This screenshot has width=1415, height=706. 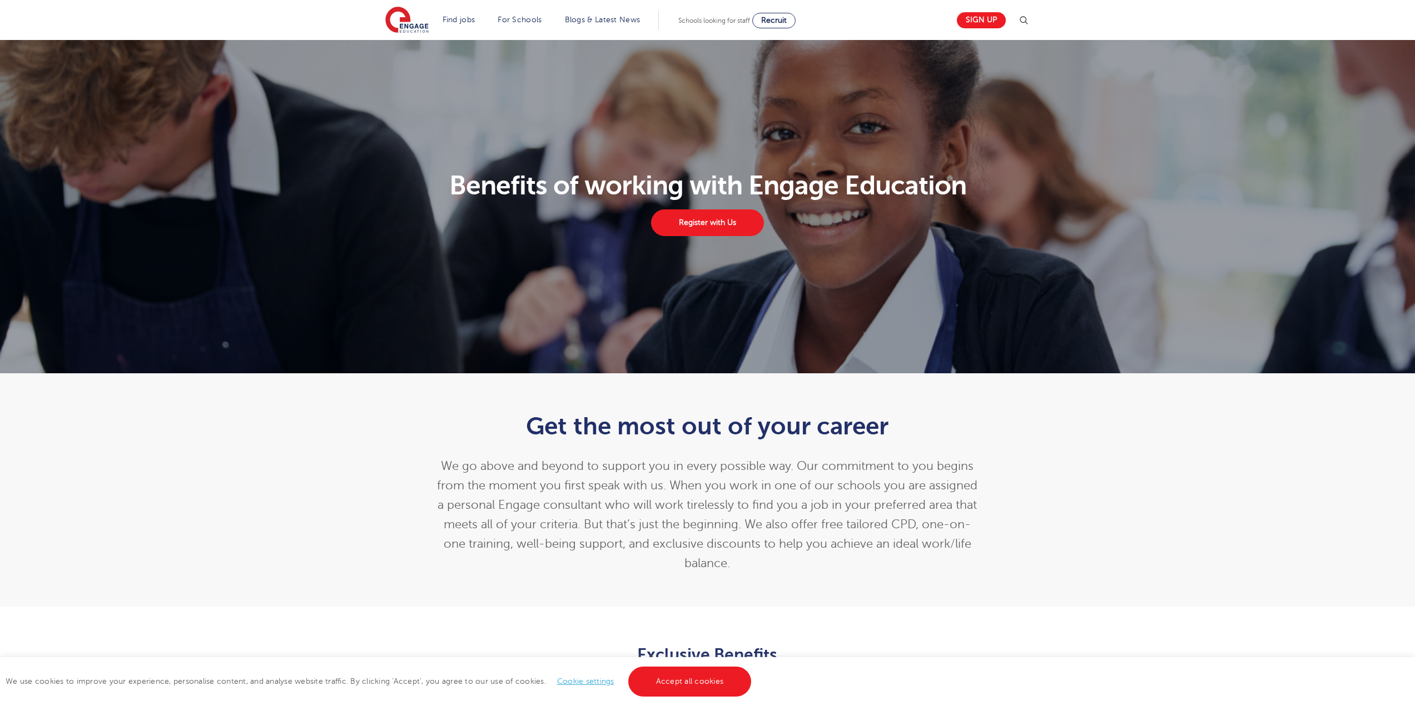 What do you see at coordinates (707, 426) in the screenshot?
I see `h1: Get the most out of your career` at bounding box center [707, 426].